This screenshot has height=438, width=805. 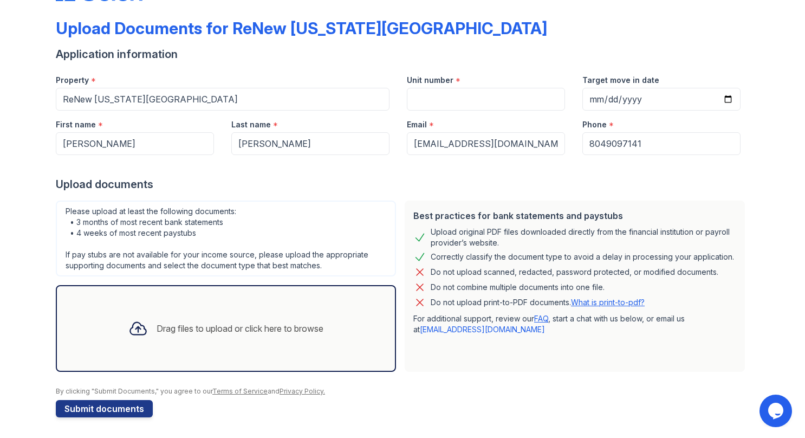 I want to click on div: Drag files to upload or click here to browse, so click(x=240, y=328).